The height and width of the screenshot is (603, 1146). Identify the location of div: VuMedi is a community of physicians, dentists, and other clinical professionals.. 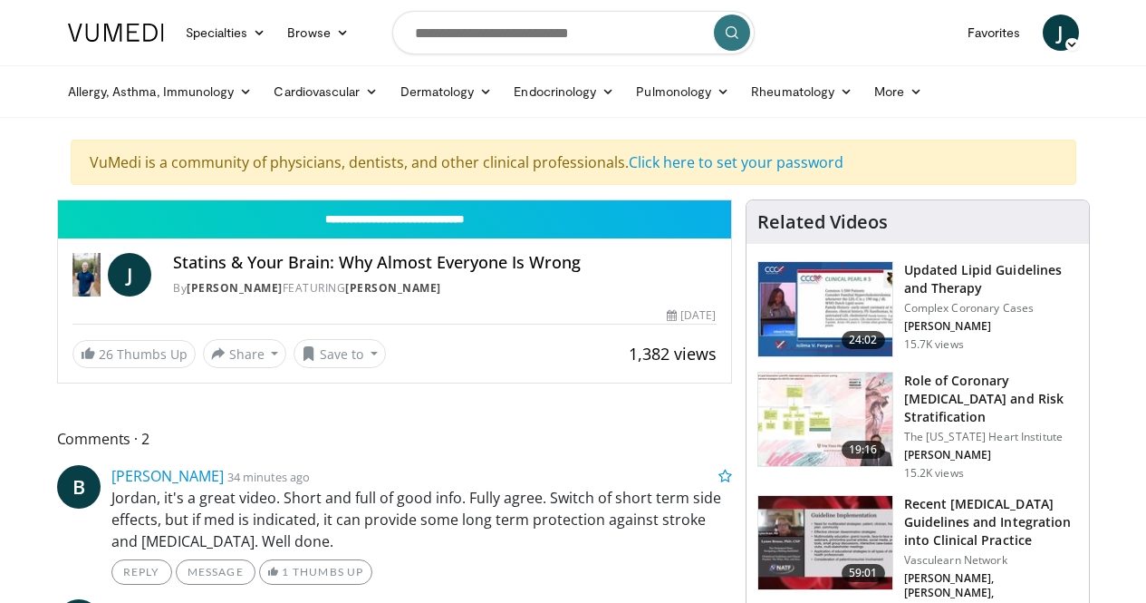
(574, 162).